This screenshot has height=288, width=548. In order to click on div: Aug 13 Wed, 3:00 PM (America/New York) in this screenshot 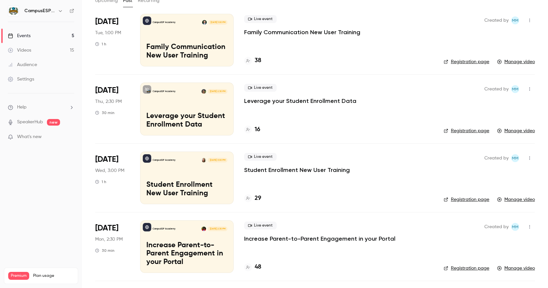, I will do `click(112, 178)`.